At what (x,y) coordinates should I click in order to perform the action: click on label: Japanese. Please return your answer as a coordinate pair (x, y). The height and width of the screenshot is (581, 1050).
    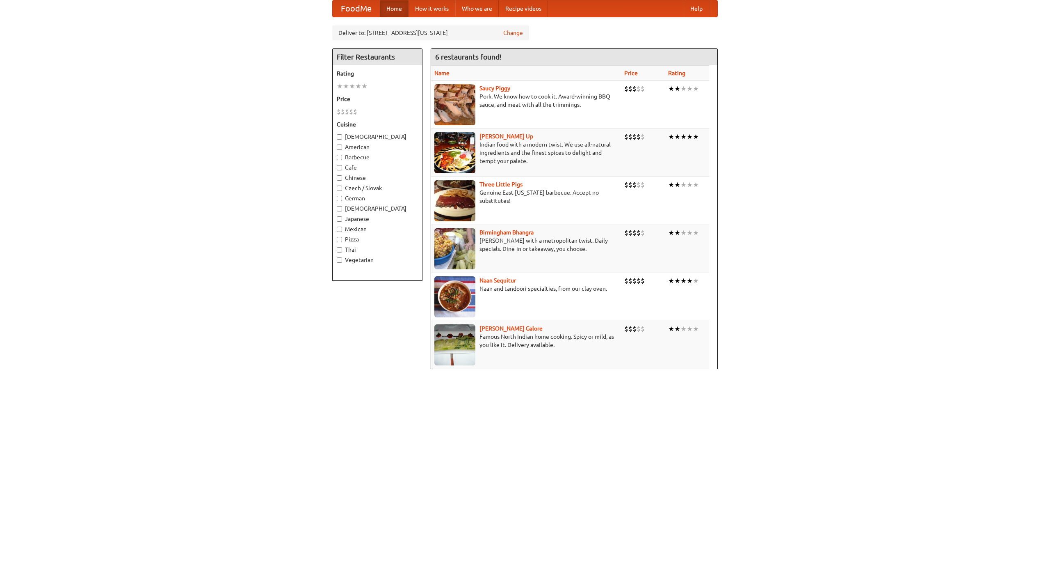
    Looking at the image, I should click on (377, 219).